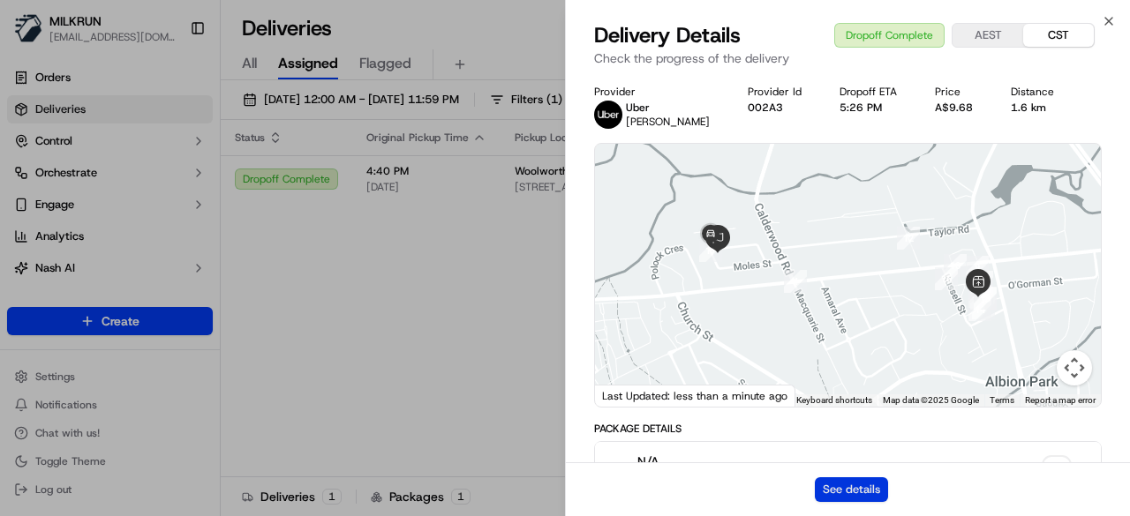 Image resolution: width=1130 pixels, height=516 pixels. Describe the element at coordinates (1059, 35) in the screenshot. I see `button: CST` at that location.